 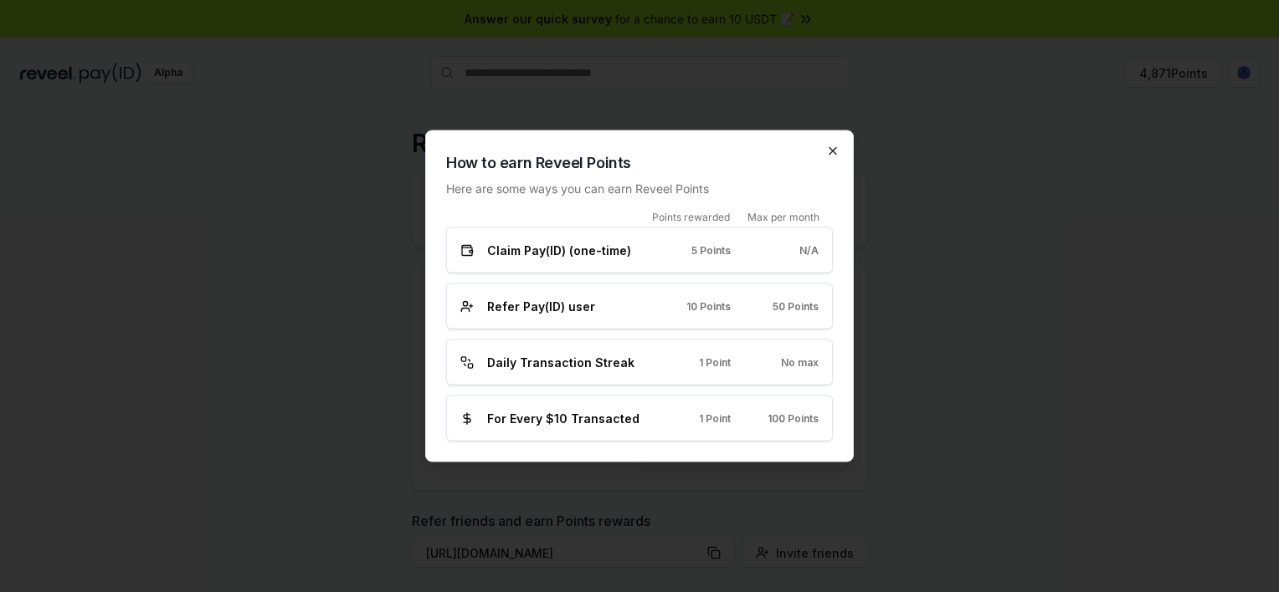 I want to click on span: N/A, so click(x=808, y=250).